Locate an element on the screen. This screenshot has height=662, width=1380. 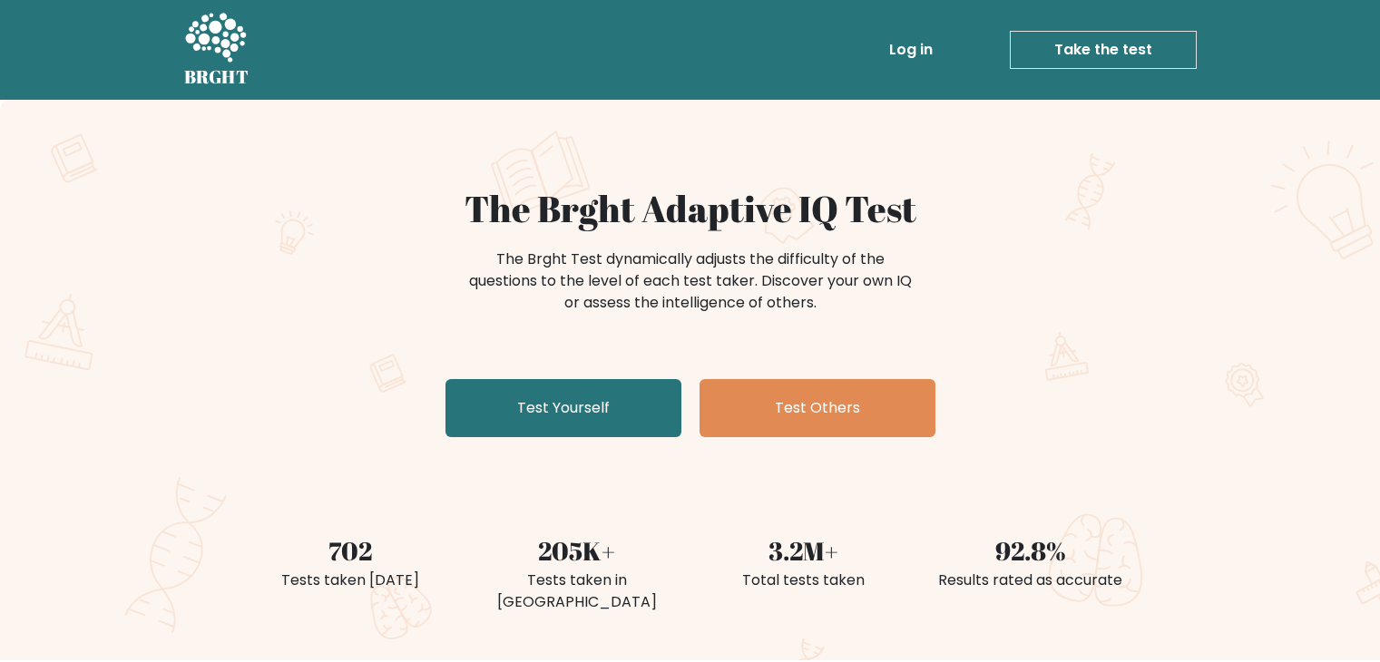
div: 702 is located at coordinates (350, 551).